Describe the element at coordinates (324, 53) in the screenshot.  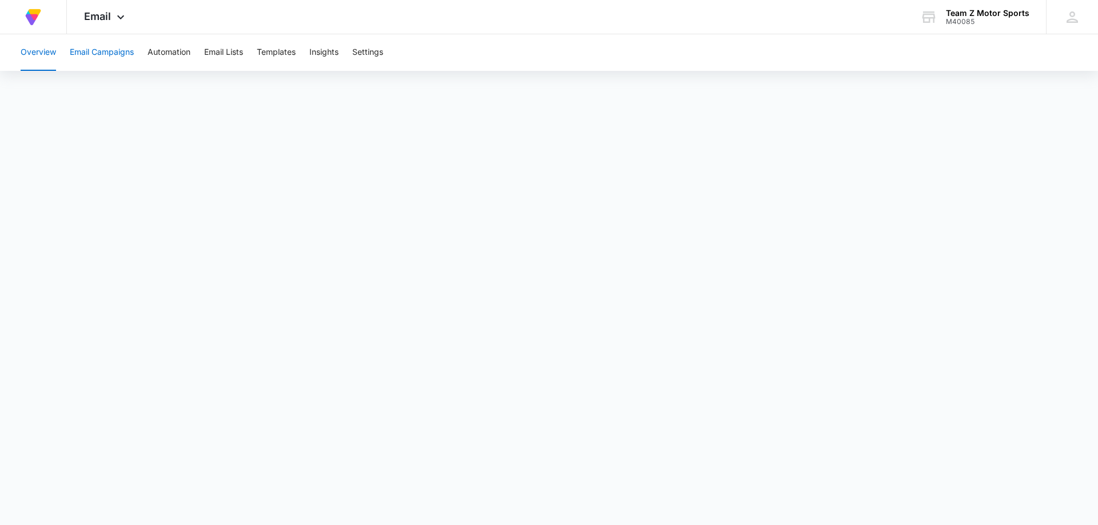
I see `button: Insights` at that location.